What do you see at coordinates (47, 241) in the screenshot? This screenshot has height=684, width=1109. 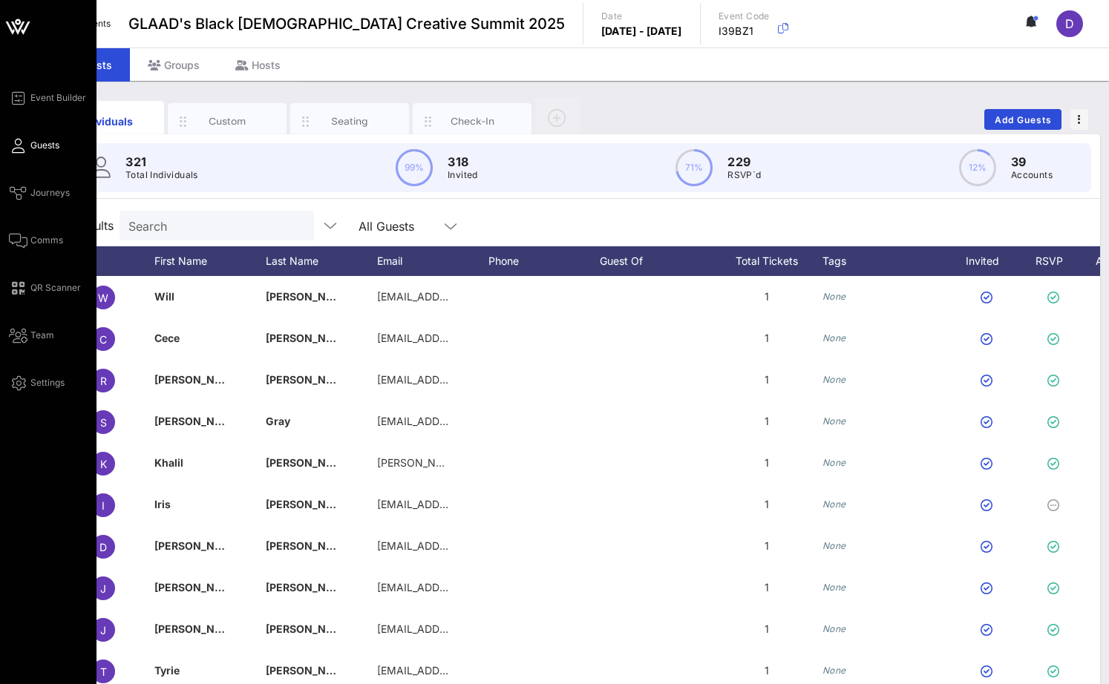 I see `span: Comms` at bounding box center [47, 241].